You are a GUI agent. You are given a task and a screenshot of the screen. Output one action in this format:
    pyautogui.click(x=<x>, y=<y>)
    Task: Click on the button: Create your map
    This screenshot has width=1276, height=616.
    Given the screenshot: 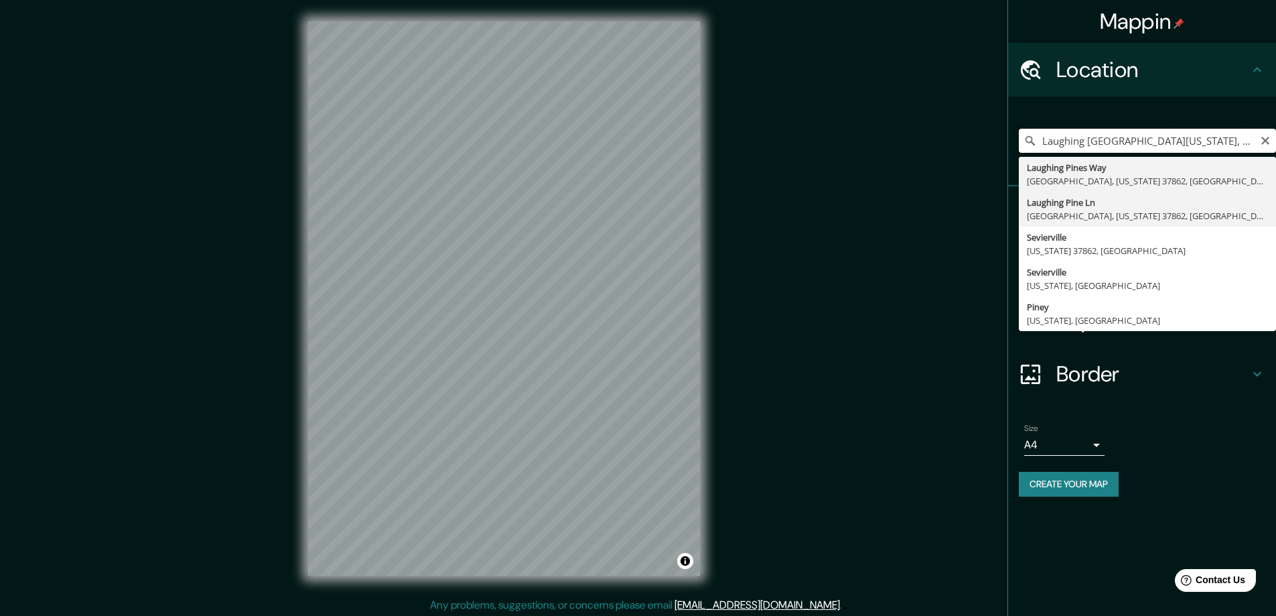 What is the action you would take?
    pyautogui.click(x=1068, y=484)
    